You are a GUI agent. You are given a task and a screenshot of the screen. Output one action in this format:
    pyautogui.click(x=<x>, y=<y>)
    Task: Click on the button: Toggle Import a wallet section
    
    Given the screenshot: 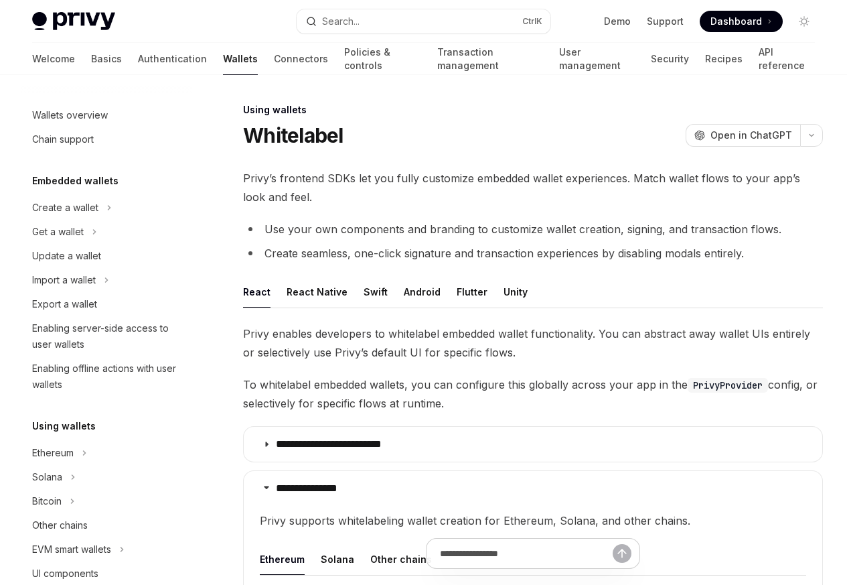 What is the action you would take?
    pyautogui.click(x=107, y=280)
    